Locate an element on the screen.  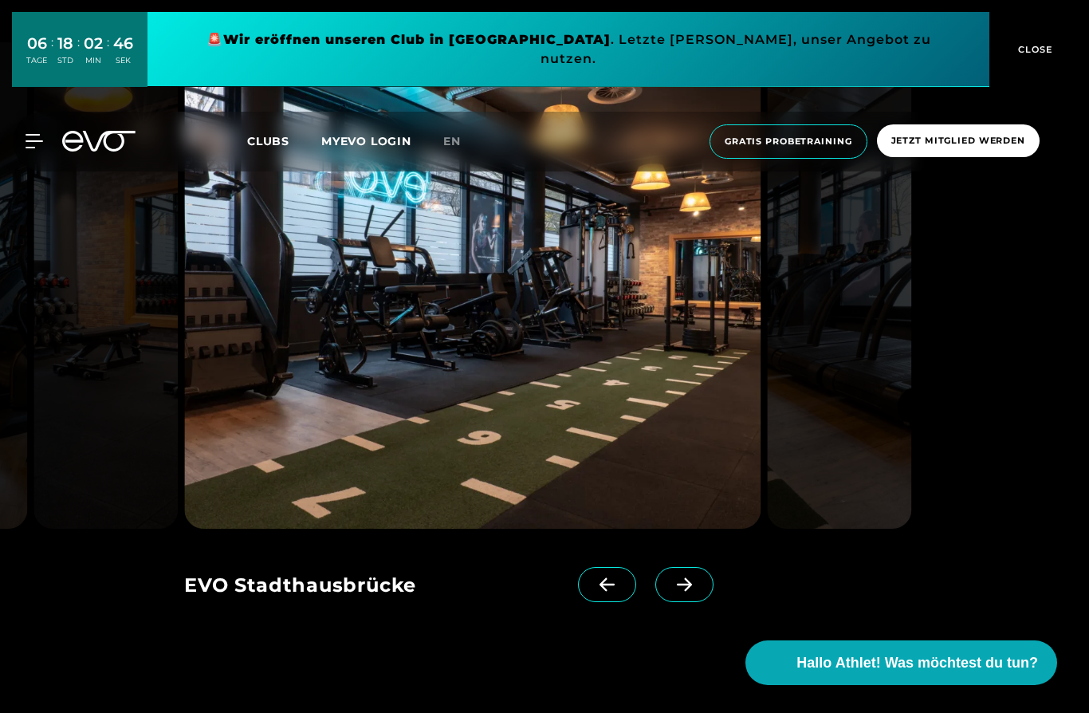
a: Jetzt Mitglied werden is located at coordinates (959, 141).